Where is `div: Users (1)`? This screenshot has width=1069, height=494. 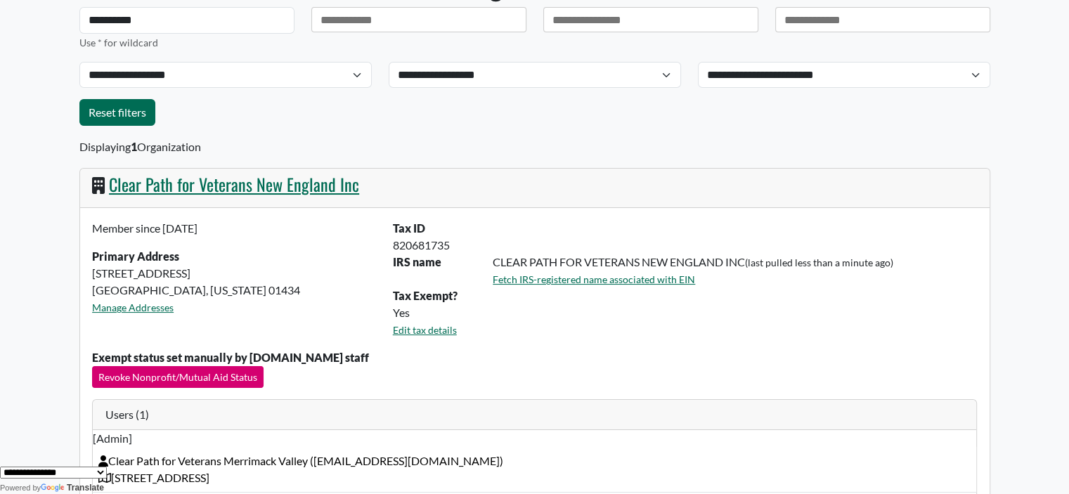 div: Users (1) is located at coordinates (534, 415).